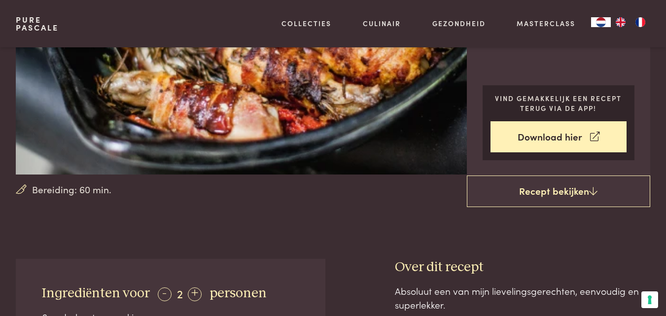  What do you see at coordinates (522, 267) in the screenshot?
I see `h3: Over dit recept` at bounding box center [522, 267].